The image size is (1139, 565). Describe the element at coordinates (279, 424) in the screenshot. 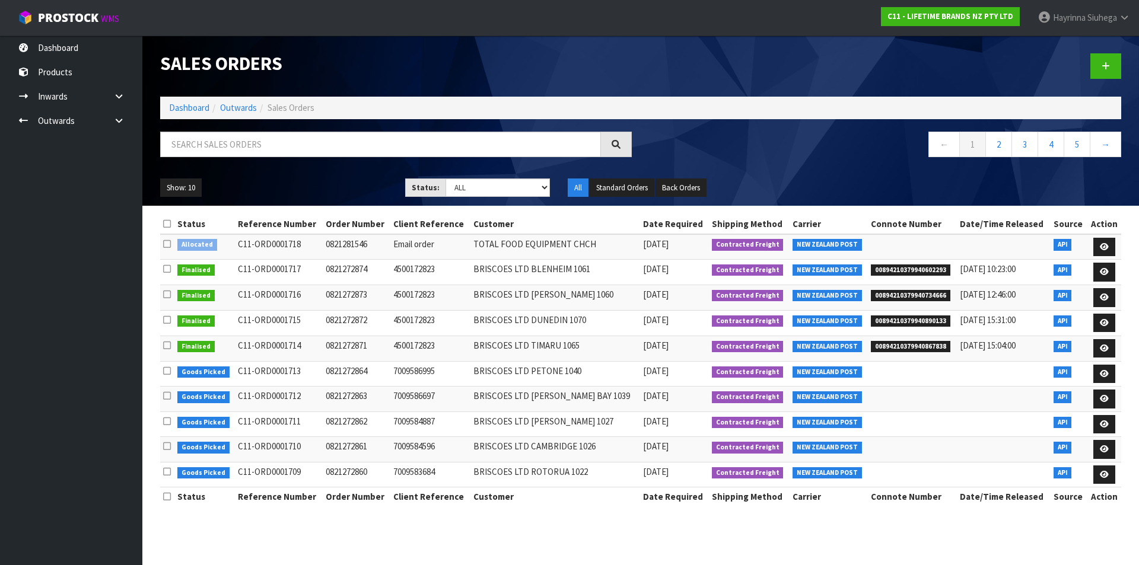

I see `td: C11-ORD0001711` at that location.